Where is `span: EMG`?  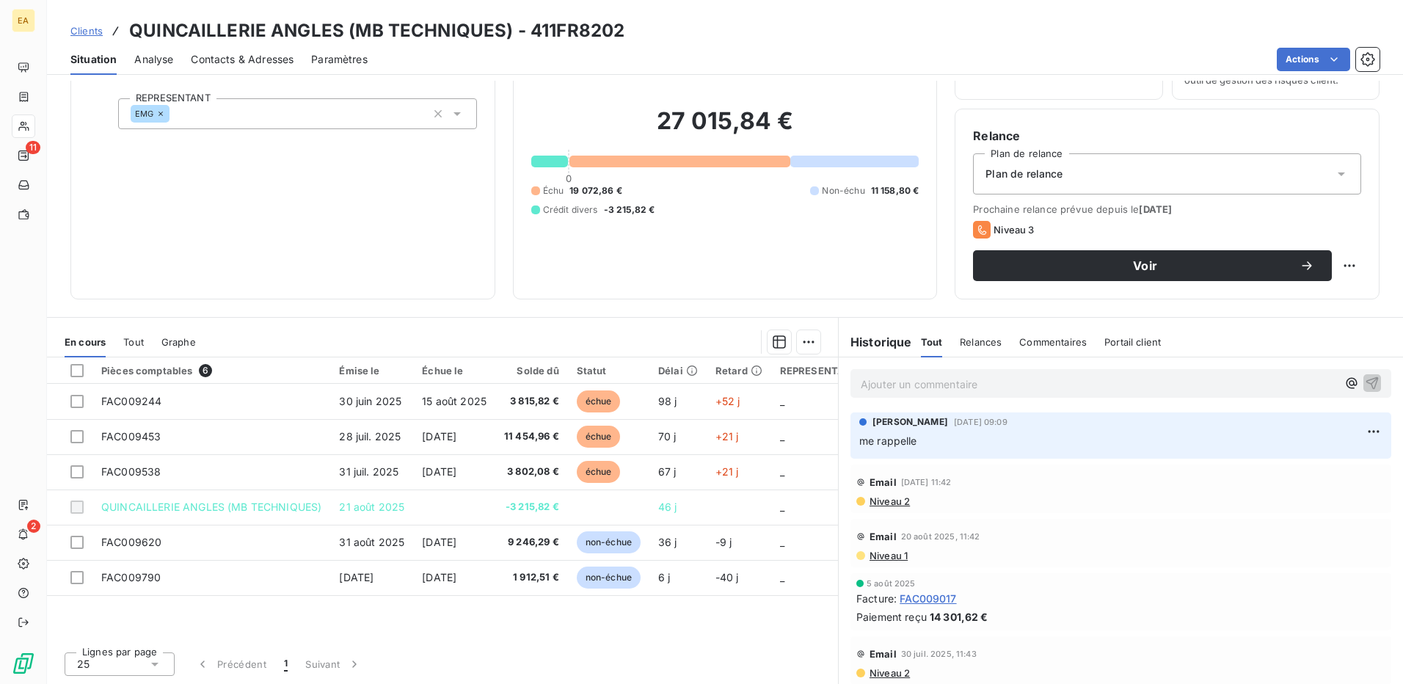
span: EMG is located at coordinates (144, 114).